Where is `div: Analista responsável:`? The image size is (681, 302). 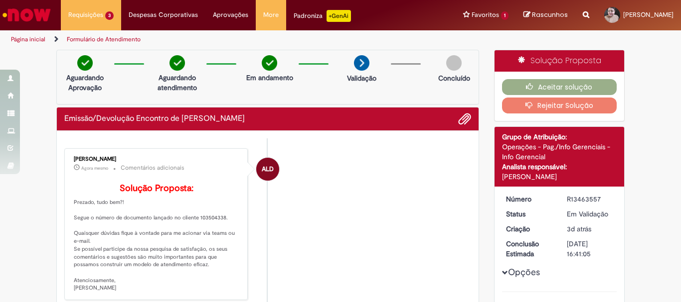
div: Analista responsável: is located at coordinates (559, 167).